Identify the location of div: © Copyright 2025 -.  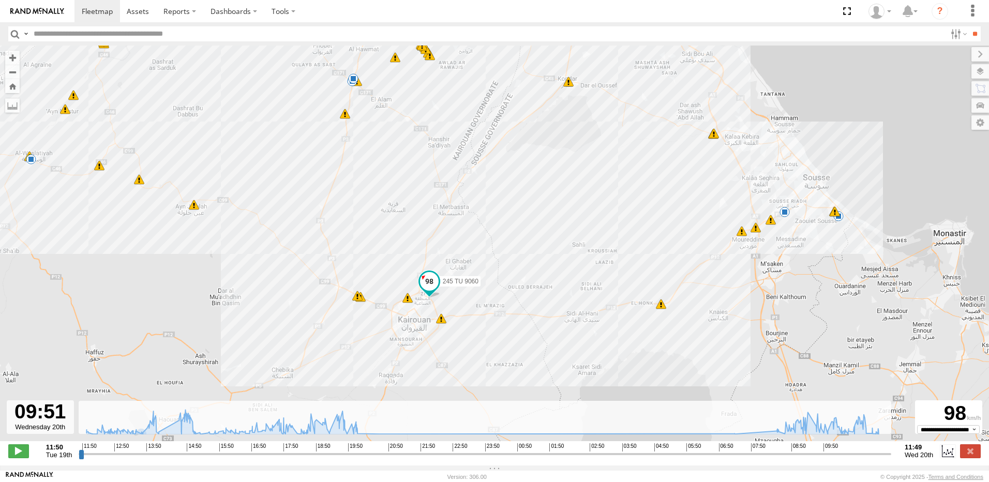
(932, 477).